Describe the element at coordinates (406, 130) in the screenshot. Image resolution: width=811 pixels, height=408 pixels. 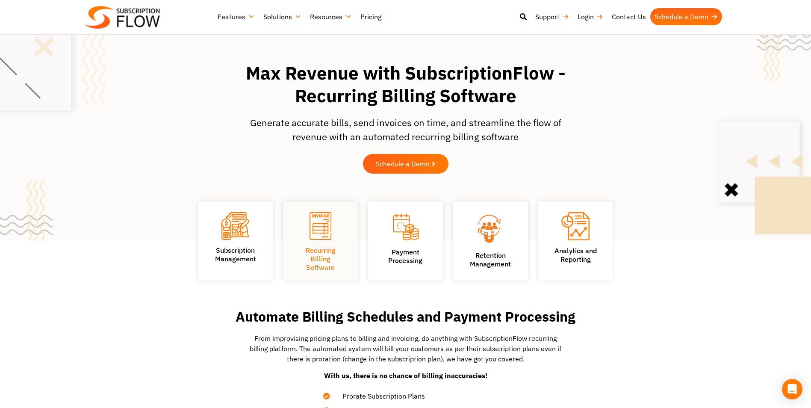
I see `p: Generate accurate bills, send invoices on time, and streamline the flow of revenue with an automa...` at that location.